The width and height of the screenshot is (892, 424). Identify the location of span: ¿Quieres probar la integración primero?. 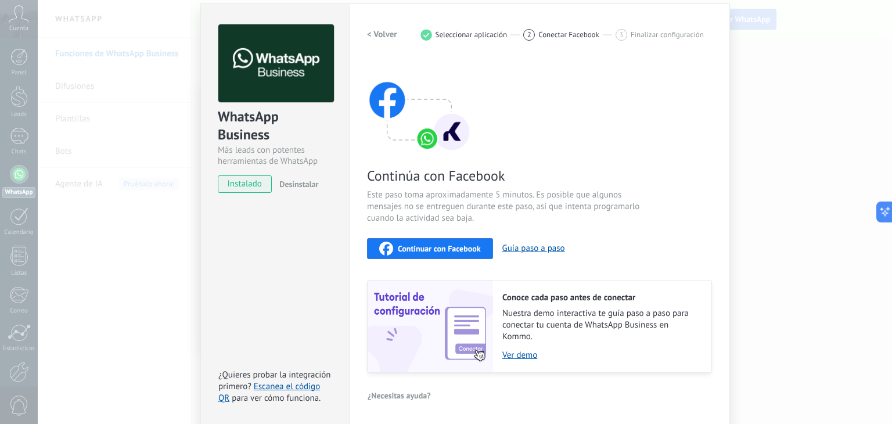
(275, 381).